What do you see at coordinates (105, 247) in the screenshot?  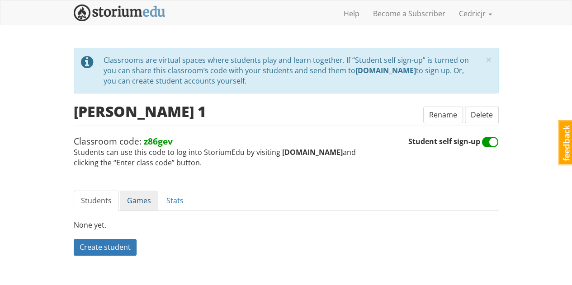 I see `button: Create student` at bounding box center [105, 247].